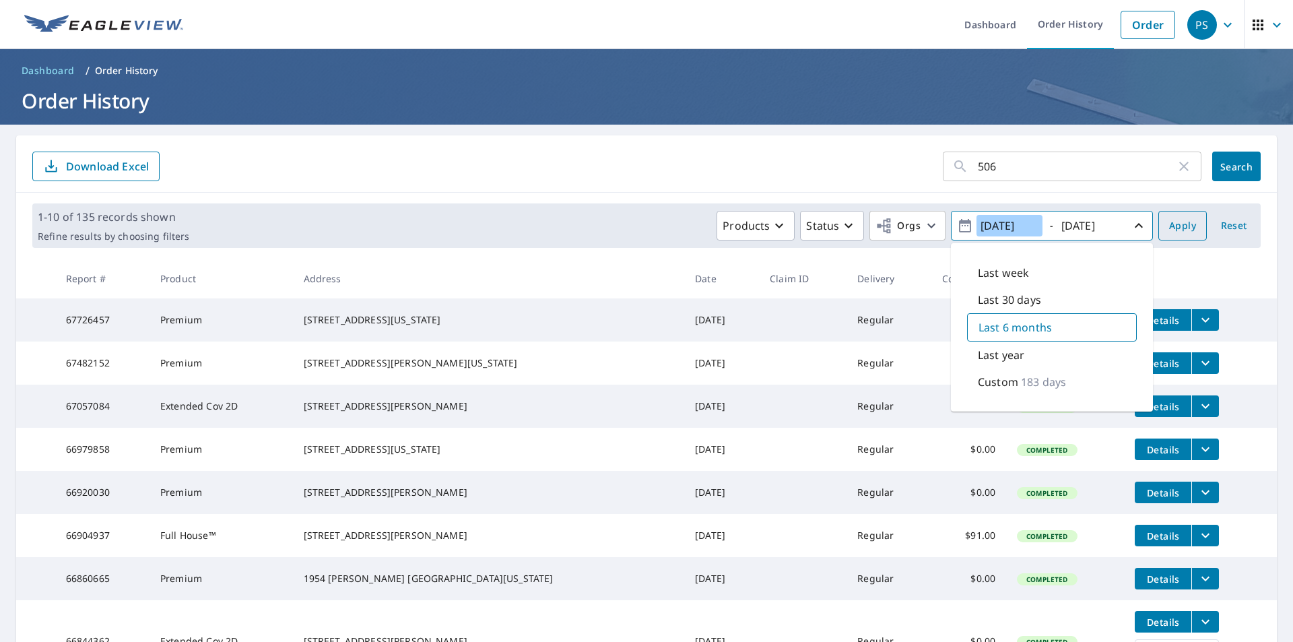  What do you see at coordinates (1234, 226) in the screenshot?
I see `span: Reset` at bounding box center [1234, 226].